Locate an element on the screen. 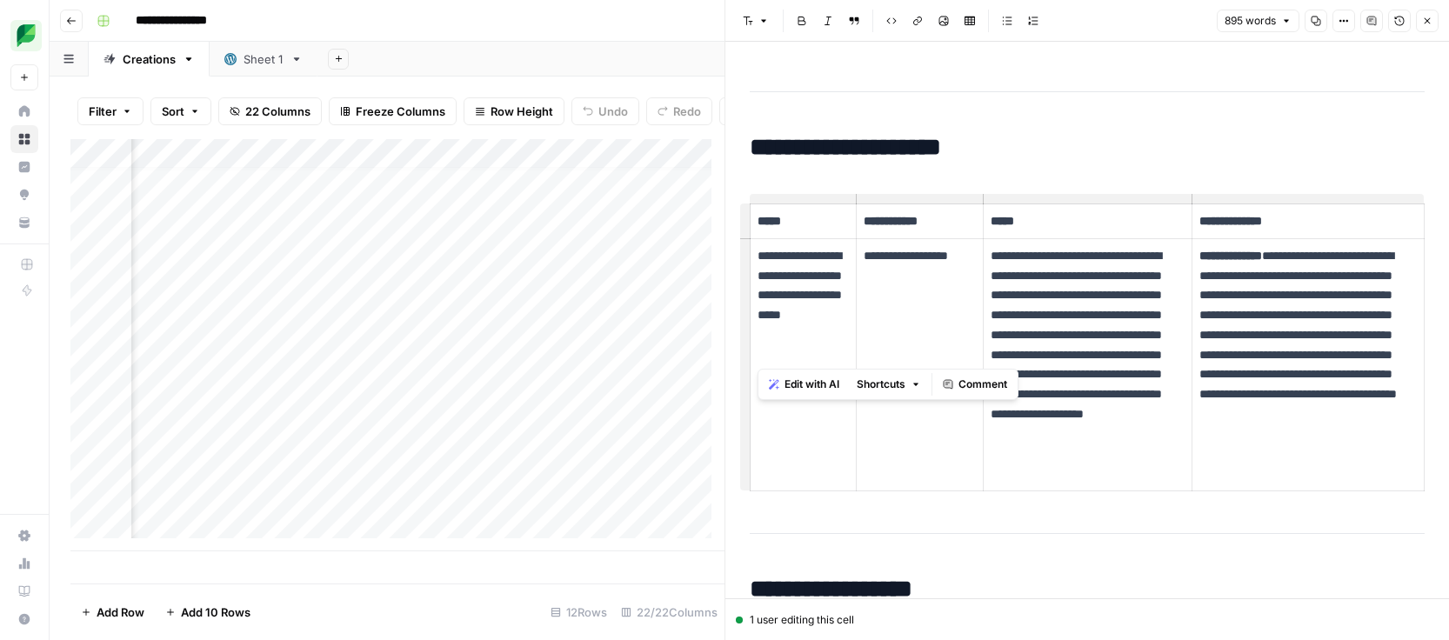 The height and width of the screenshot is (640, 1449). span: Undo is located at coordinates (613, 111).